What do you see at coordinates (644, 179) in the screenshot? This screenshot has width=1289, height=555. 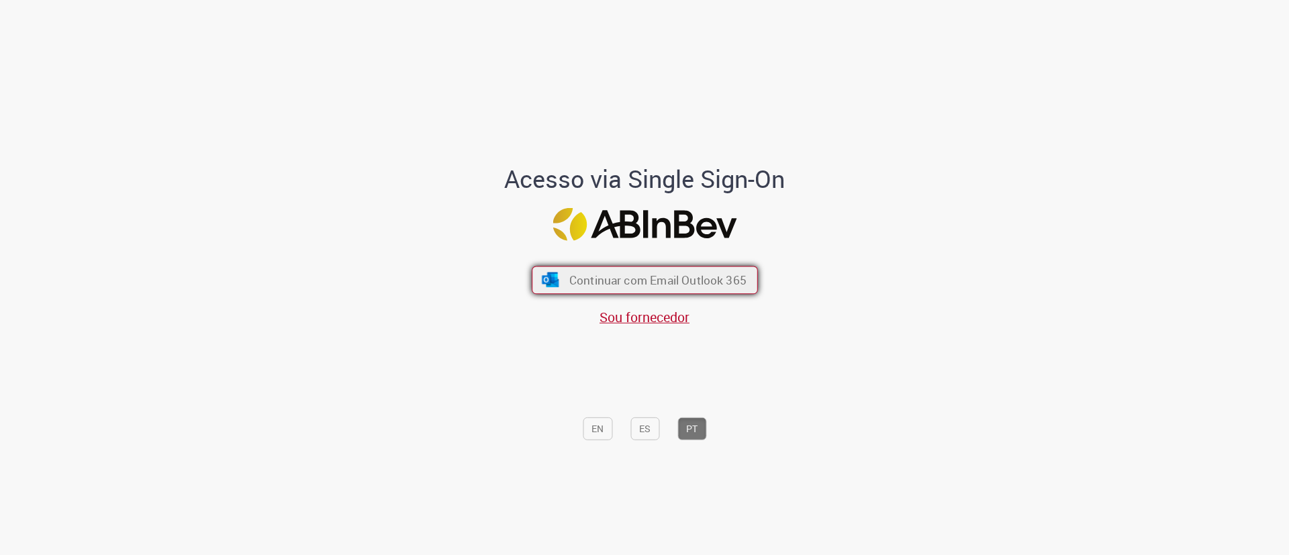 I see `h1: Acesso via Single Sign-On` at bounding box center [644, 179].